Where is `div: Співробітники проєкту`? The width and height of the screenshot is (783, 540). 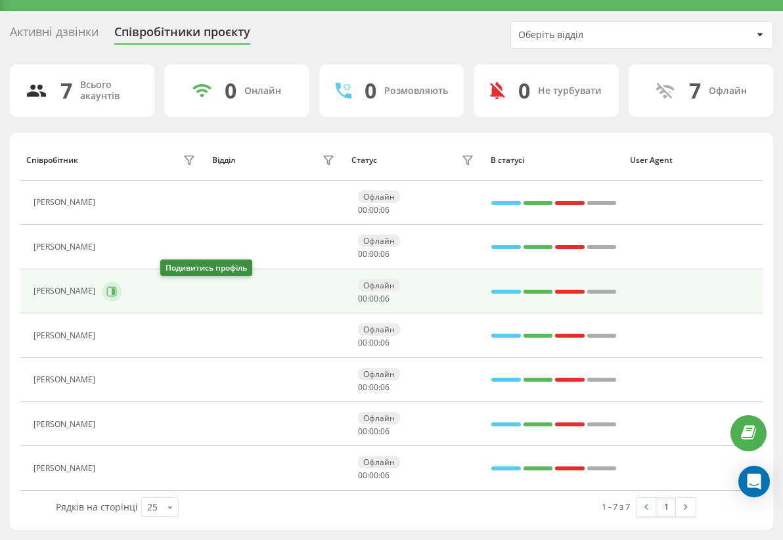 div: Співробітники проєкту is located at coordinates (182, 35).